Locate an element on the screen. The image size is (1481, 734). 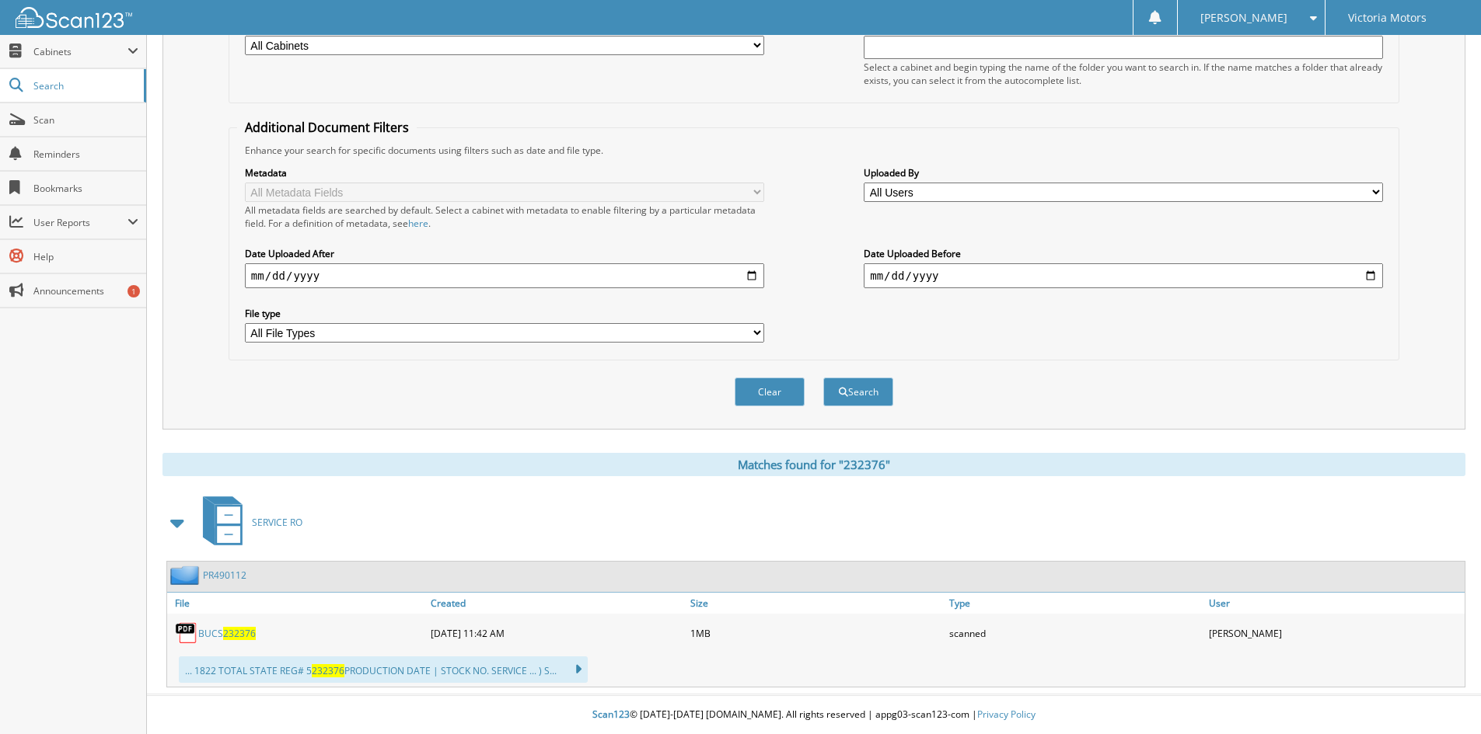
a: File is located at coordinates (297, 603).